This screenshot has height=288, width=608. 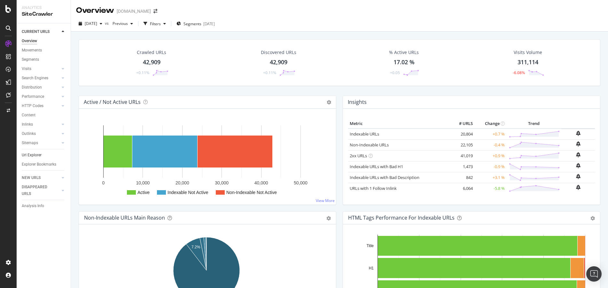 I want to click on span: Previous, so click(x=119, y=23).